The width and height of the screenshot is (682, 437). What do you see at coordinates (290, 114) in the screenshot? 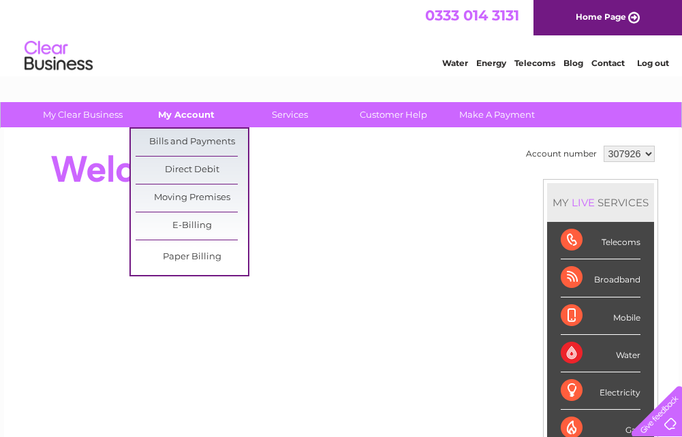
I see `a: Services` at bounding box center [290, 114].